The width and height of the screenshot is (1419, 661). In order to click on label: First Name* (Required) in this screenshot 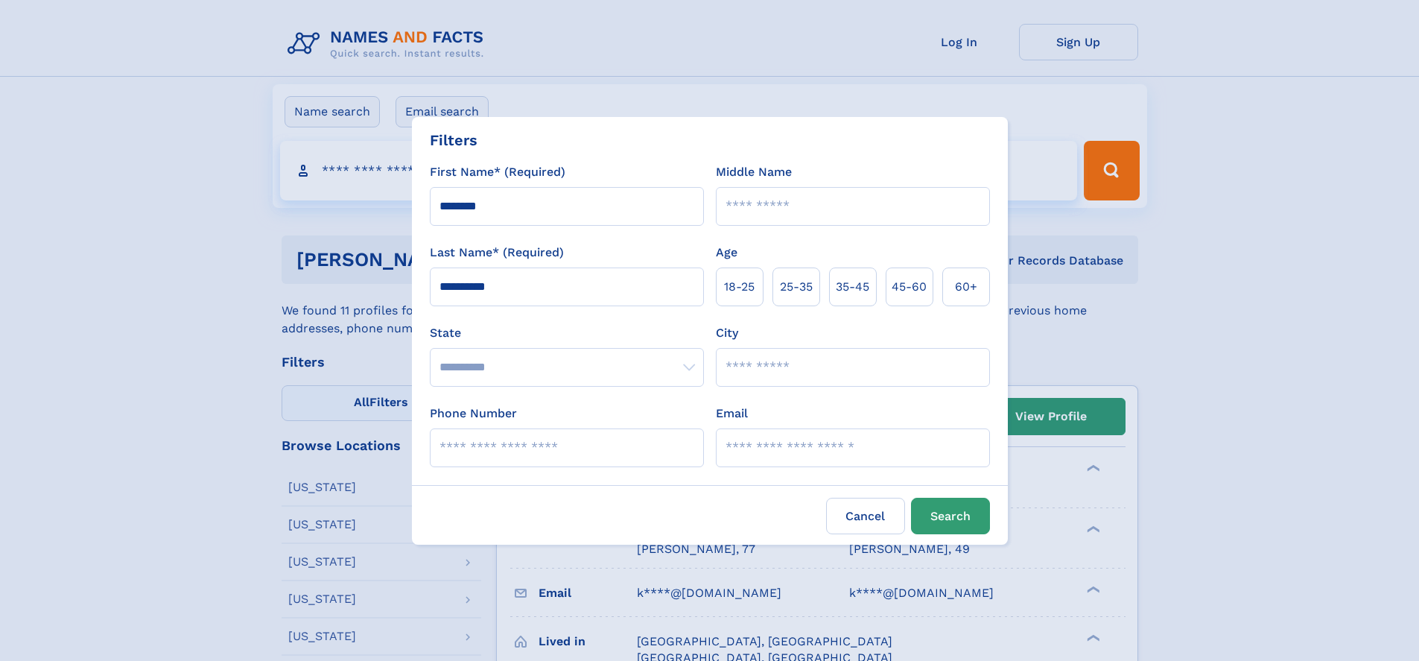, I will do `click(498, 172)`.